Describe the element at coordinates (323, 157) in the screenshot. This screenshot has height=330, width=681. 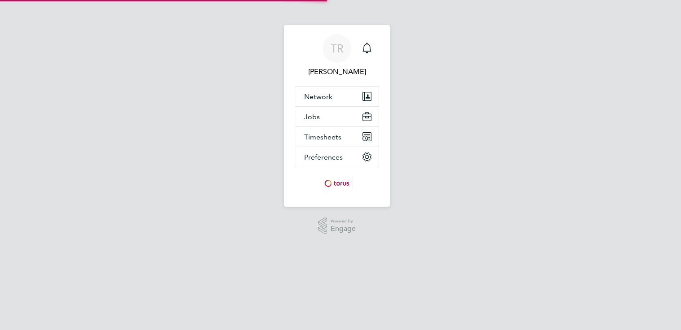
I see `span: Preferences` at that location.